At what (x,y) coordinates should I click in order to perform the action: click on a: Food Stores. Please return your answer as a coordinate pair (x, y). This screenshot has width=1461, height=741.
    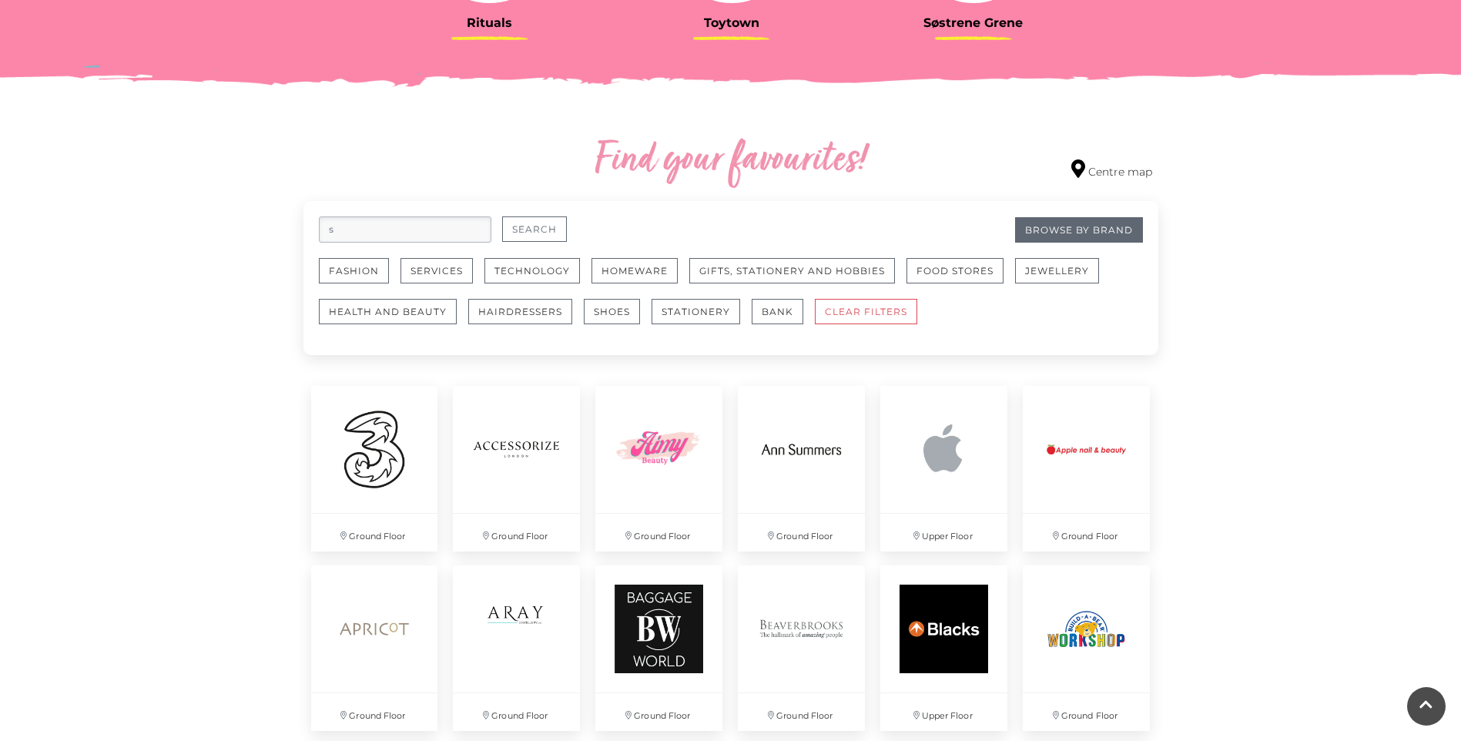
    Looking at the image, I should click on (961, 278).